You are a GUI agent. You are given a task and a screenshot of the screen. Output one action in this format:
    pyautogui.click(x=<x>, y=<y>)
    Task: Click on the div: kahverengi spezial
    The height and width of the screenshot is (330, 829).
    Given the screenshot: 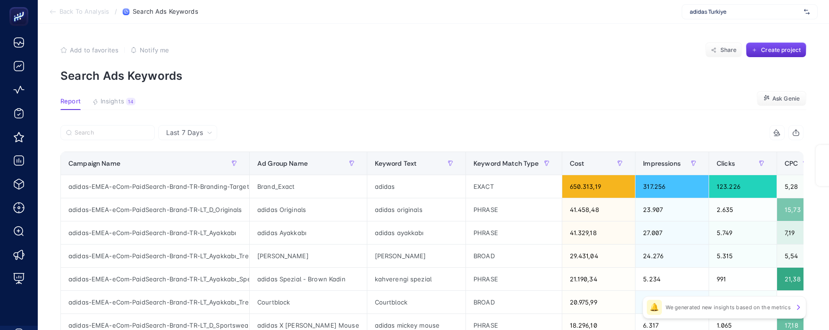 What is the action you would take?
    pyautogui.click(x=417, y=279)
    